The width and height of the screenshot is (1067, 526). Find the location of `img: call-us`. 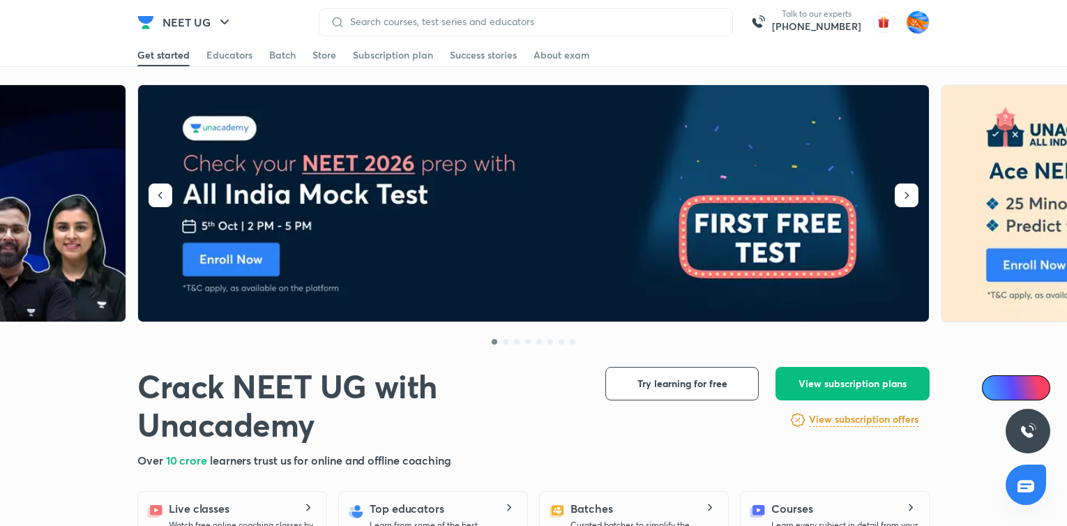

img: call-us is located at coordinates (758, 22).